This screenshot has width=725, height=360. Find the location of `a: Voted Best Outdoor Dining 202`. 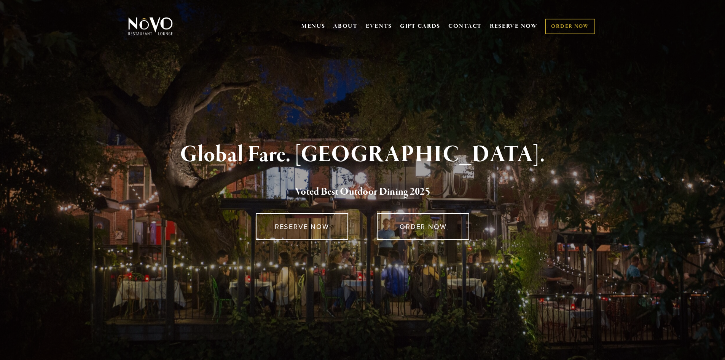

a: Voted Best Outdoor Dining 202 is located at coordinates (360, 192).